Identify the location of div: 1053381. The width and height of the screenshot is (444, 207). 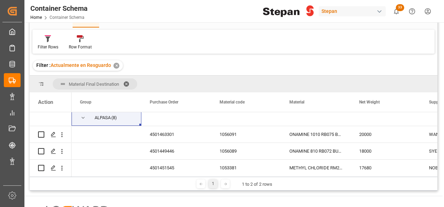
(246, 168).